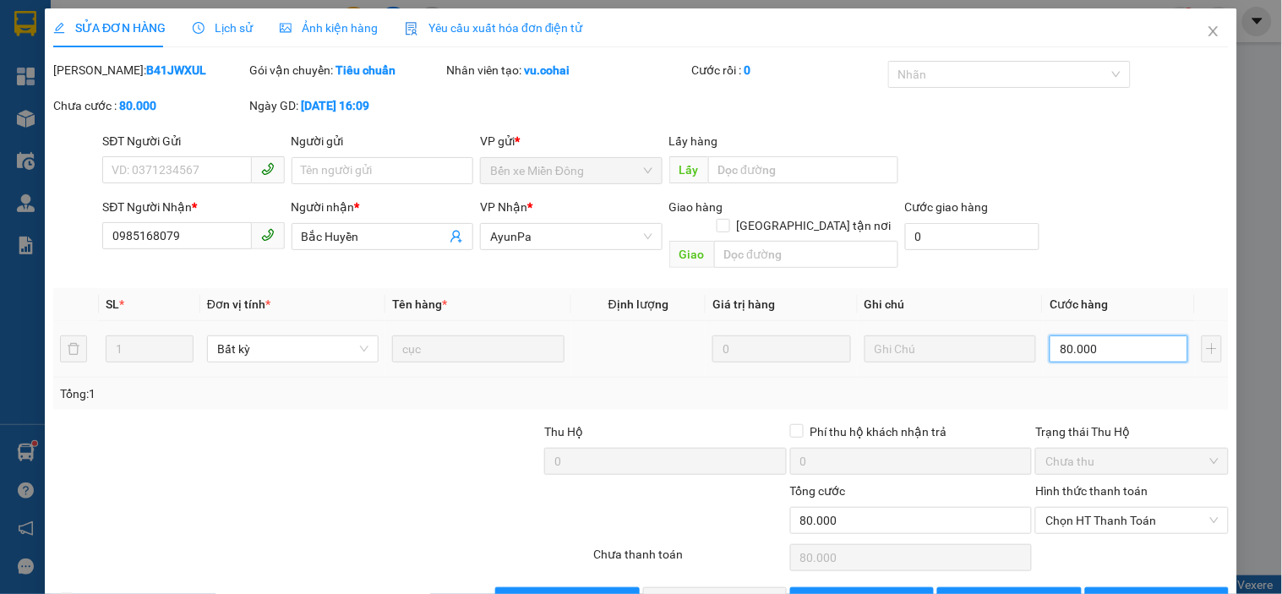 The width and height of the screenshot is (1282, 594). What do you see at coordinates (879, 432) in the screenshot?
I see `span: Phí thu hộ khách nhận trả` at bounding box center [879, 432].